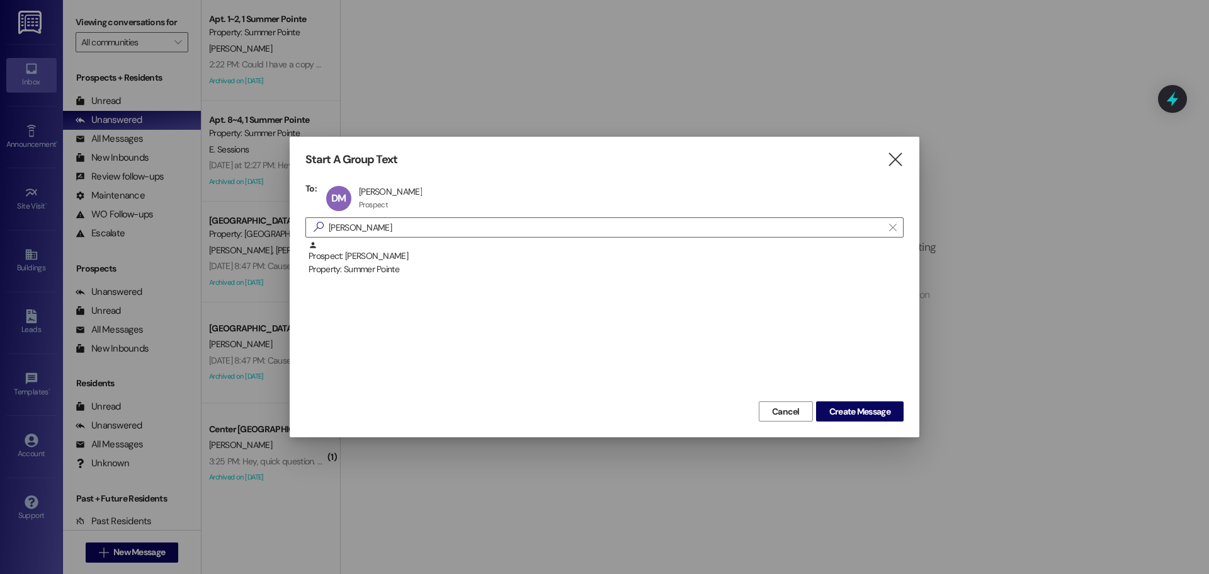 This screenshot has width=1209, height=574. I want to click on div: Property: Summer Pointe, so click(606, 269).